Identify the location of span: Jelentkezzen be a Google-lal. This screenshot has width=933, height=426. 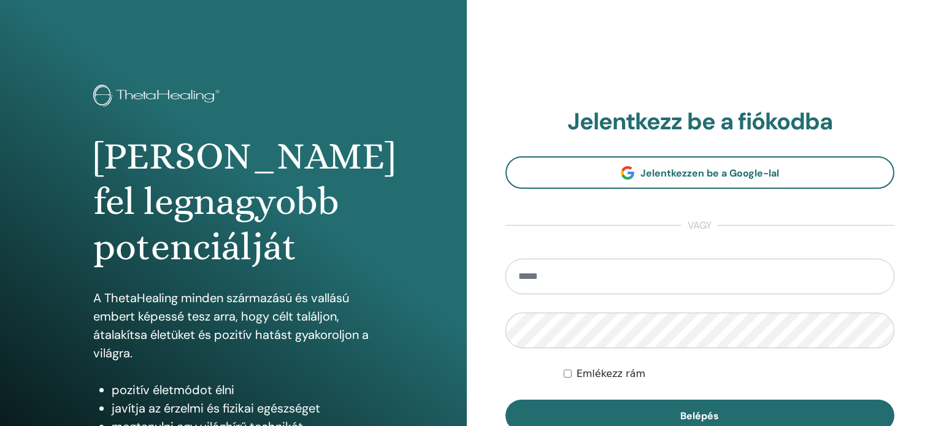
(710, 173).